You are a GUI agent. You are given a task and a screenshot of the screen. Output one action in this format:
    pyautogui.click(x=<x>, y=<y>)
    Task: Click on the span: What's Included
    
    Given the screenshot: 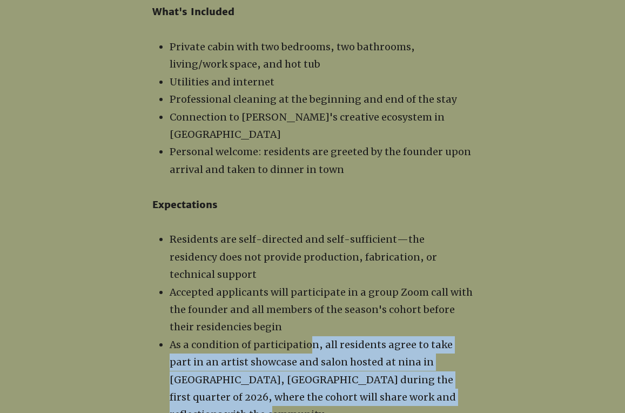 What is the action you would take?
    pyautogui.click(x=193, y=11)
    